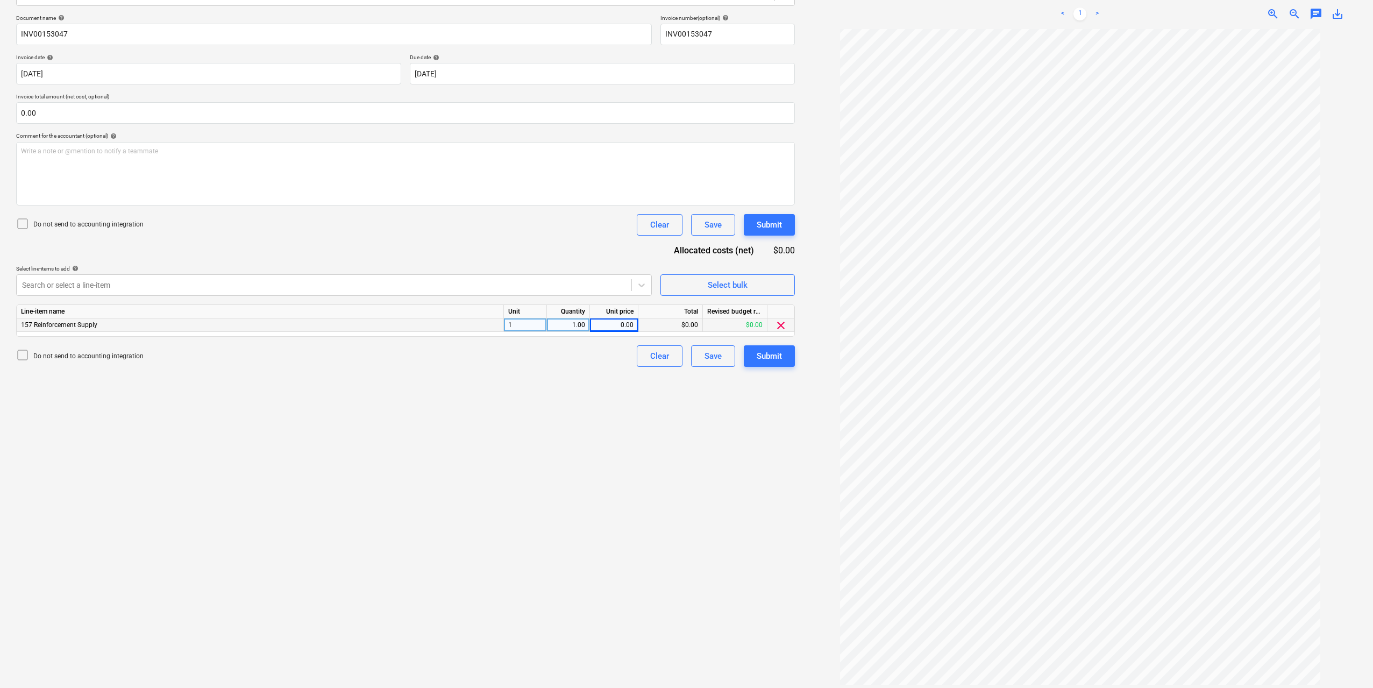  What do you see at coordinates (525, 325) in the screenshot?
I see `div: 1` at bounding box center [525, 325].